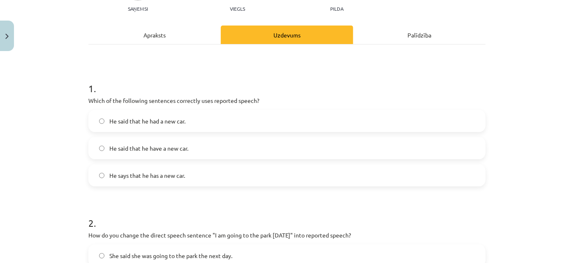 The image size is (574, 263). What do you see at coordinates (155, 35) in the screenshot?
I see `div: Apraksts` at bounding box center [155, 35].